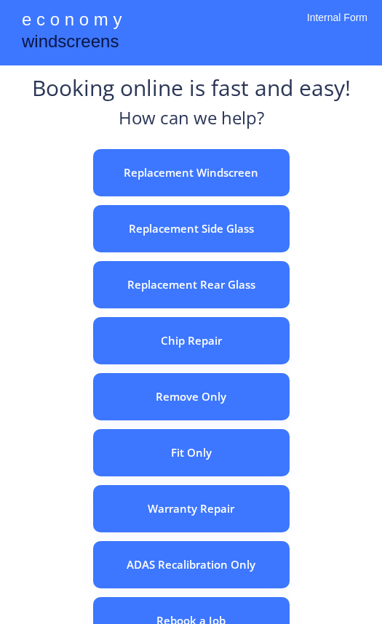 The image size is (382, 624). What do you see at coordinates (191, 121) in the screenshot?
I see `div: How can we help?` at bounding box center [191, 121].